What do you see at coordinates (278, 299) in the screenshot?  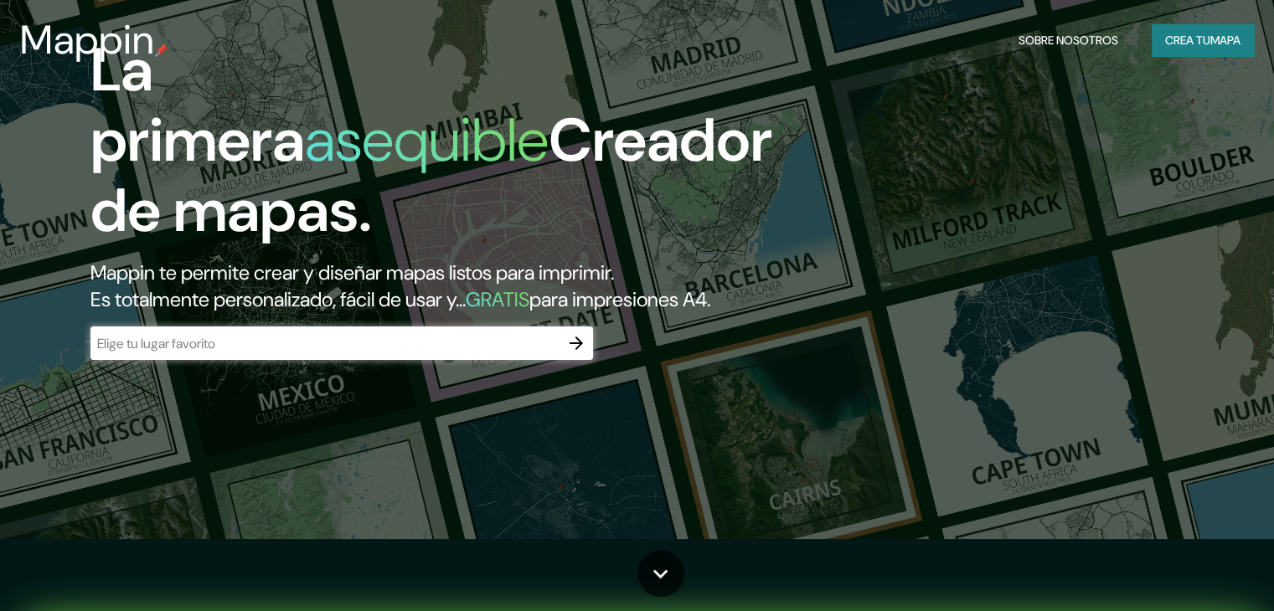 I see `font: Es totalmente personalizado, fácil de usar y...` at bounding box center [278, 299].